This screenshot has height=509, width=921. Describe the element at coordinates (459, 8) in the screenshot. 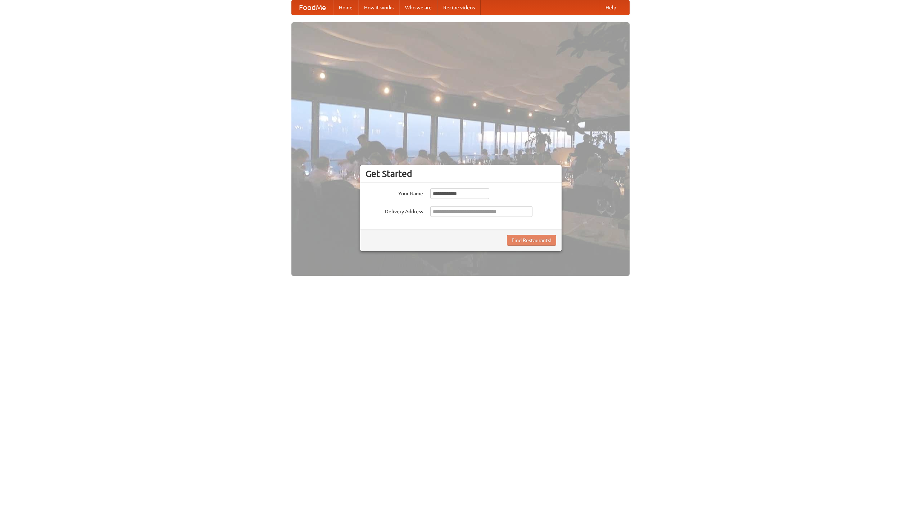

I see `a: Recipe videos` at that location.